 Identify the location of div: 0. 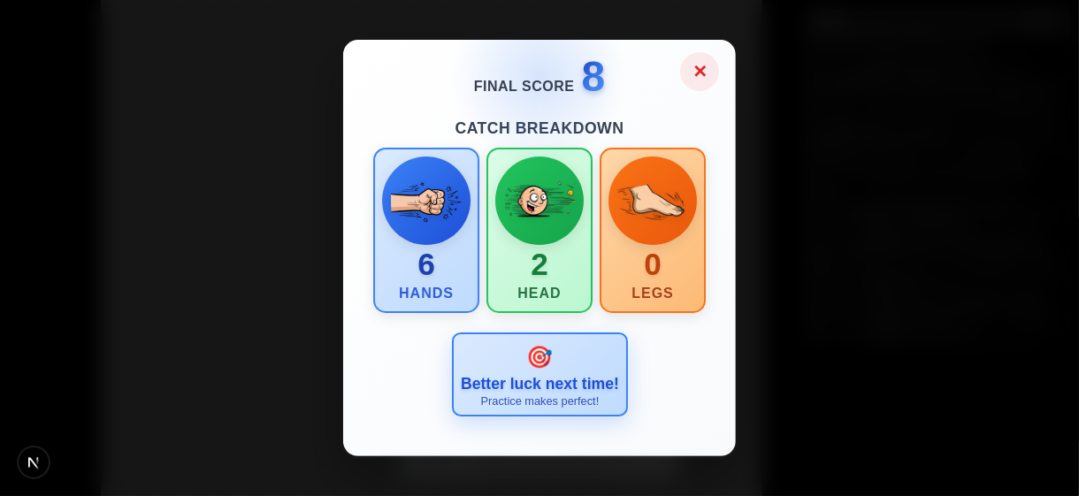
(653, 264).